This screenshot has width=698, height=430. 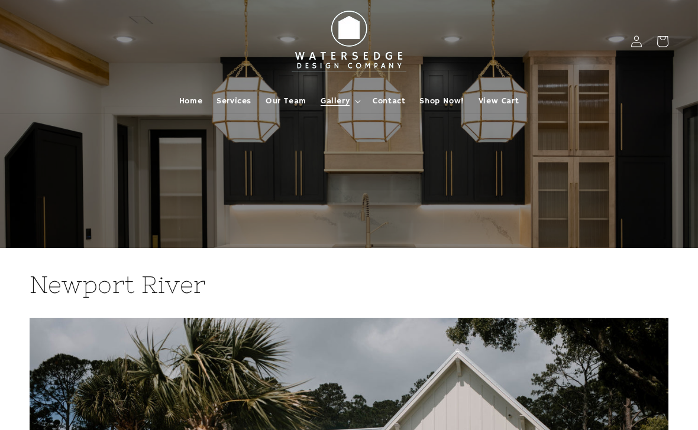 I want to click on span: Gallery, so click(x=335, y=101).